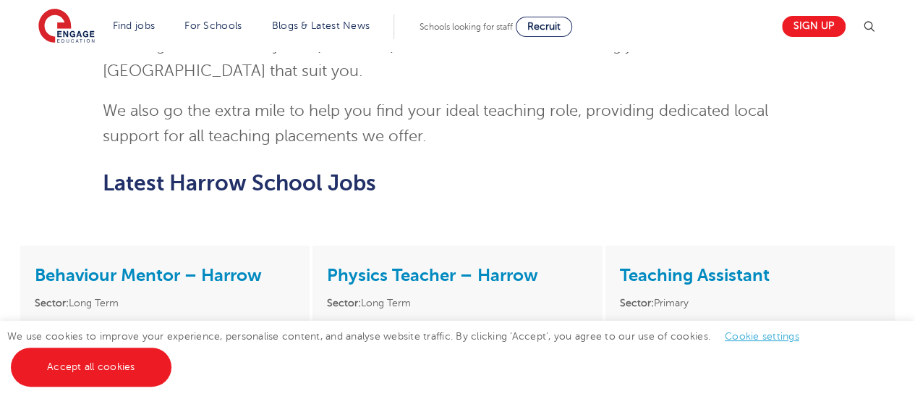 Image resolution: width=915 pixels, height=399 pixels. I want to click on a: Recruit, so click(544, 27).